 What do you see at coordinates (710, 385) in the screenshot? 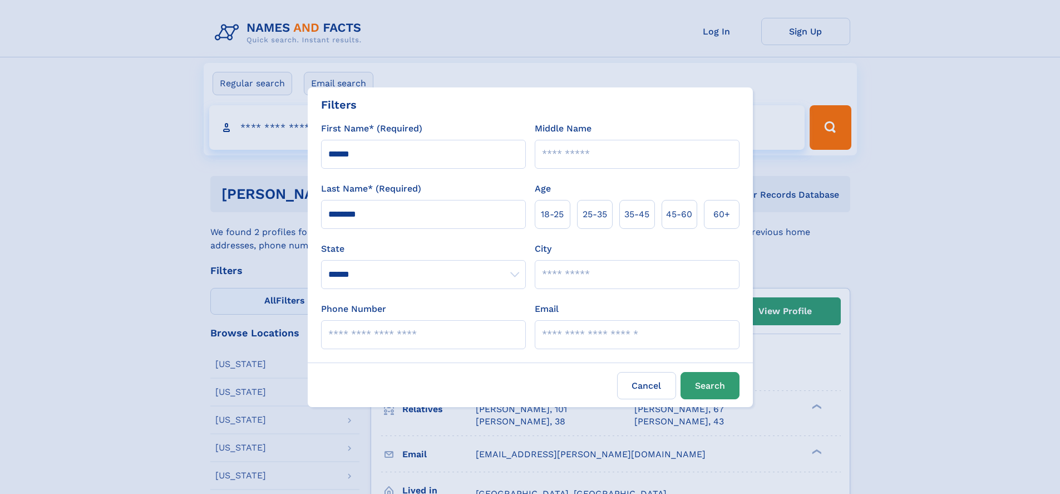
I see `button: Search` at bounding box center [710, 385].